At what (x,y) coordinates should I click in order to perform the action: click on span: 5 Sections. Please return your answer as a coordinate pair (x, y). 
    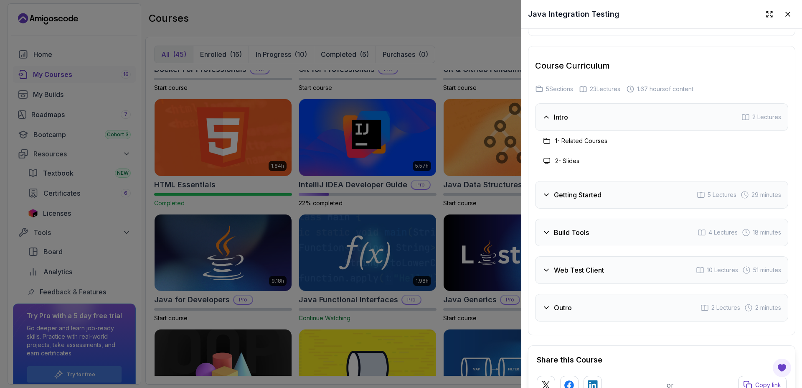
    Looking at the image, I should click on (559, 89).